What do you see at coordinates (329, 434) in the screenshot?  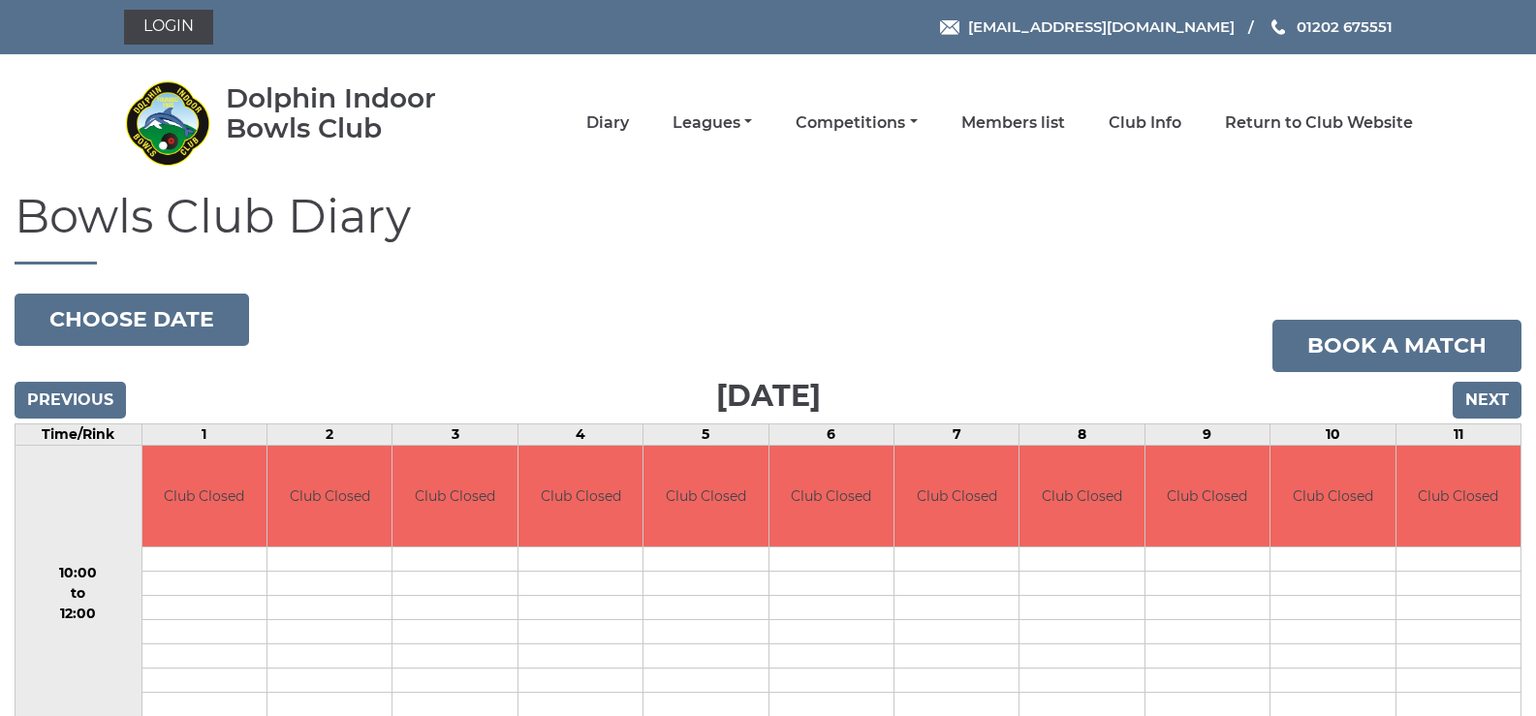 I see `td: 2` at bounding box center [329, 434].